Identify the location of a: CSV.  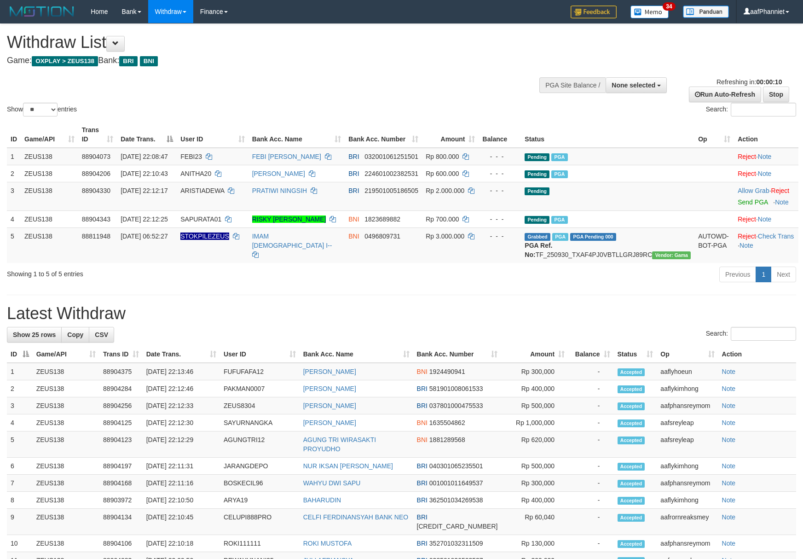
(101, 335).